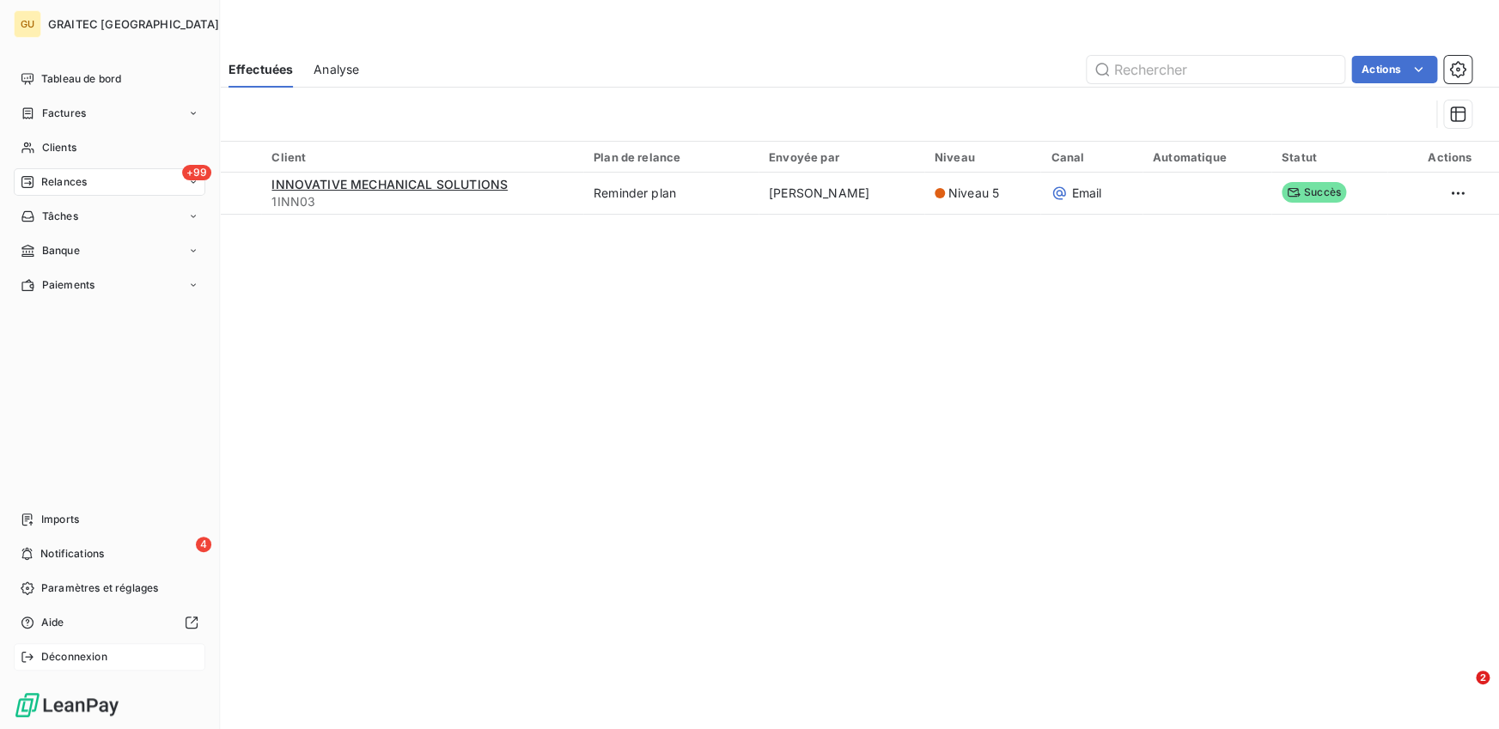 This screenshot has width=1499, height=729. I want to click on div: Niveau, so click(983, 157).